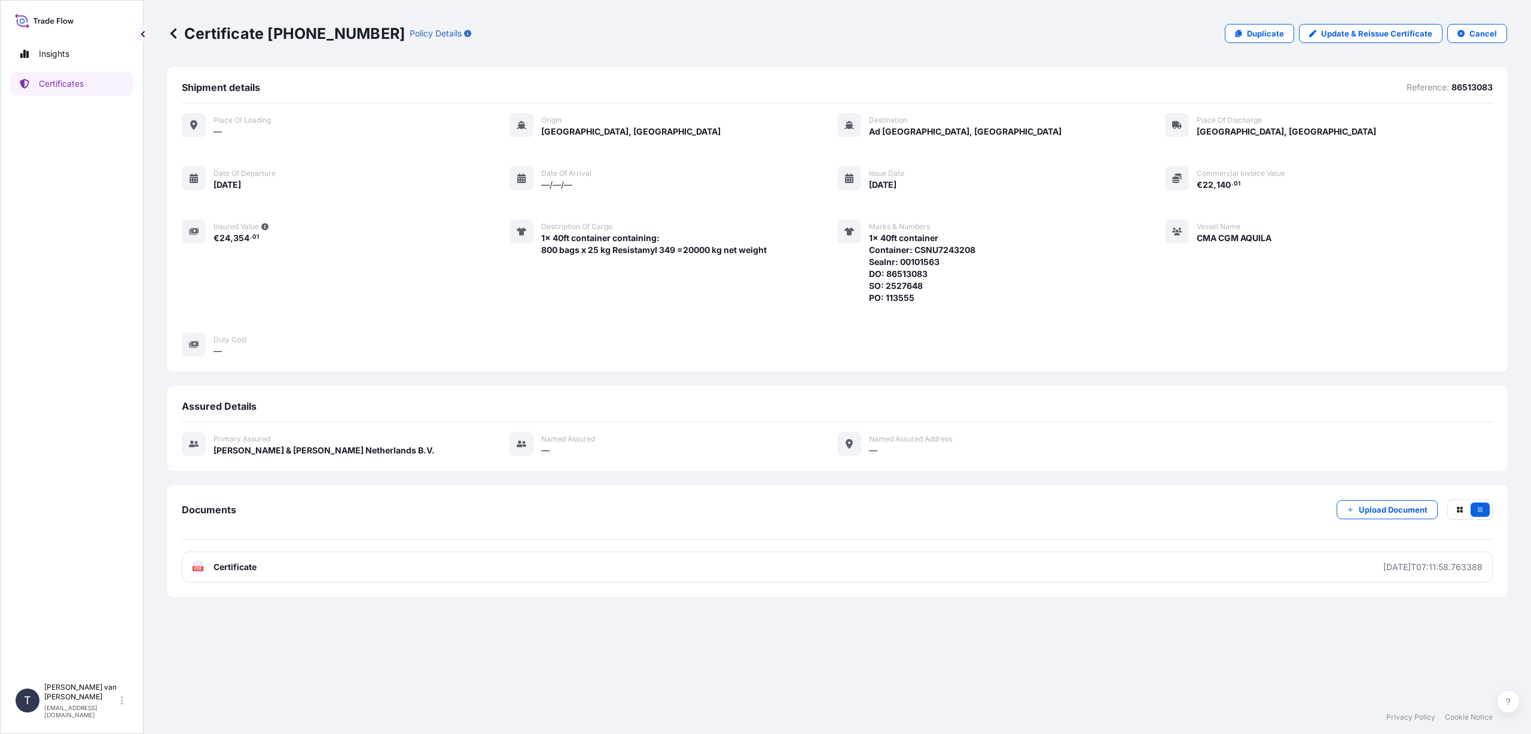  What do you see at coordinates (221, 87) in the screenshot?
I see `span: Shipment details` at bounding box center [221, 87].